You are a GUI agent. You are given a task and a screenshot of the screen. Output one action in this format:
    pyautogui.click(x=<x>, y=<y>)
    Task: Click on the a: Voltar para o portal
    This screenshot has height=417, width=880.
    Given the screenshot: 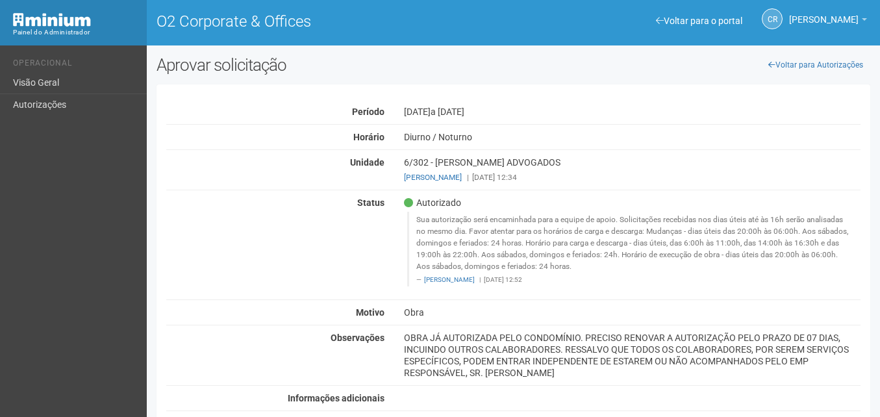 What is the action you would take?
    pyautogui.click(x=699, y=21)
    